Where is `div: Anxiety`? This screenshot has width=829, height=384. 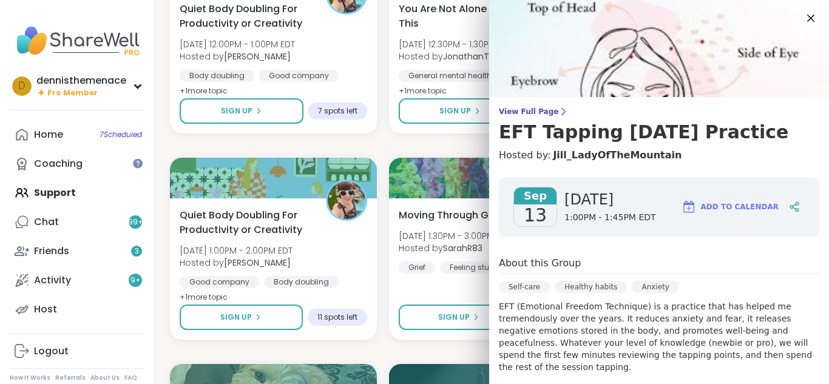 div: Anxiety is located at coordinates (655, 287).